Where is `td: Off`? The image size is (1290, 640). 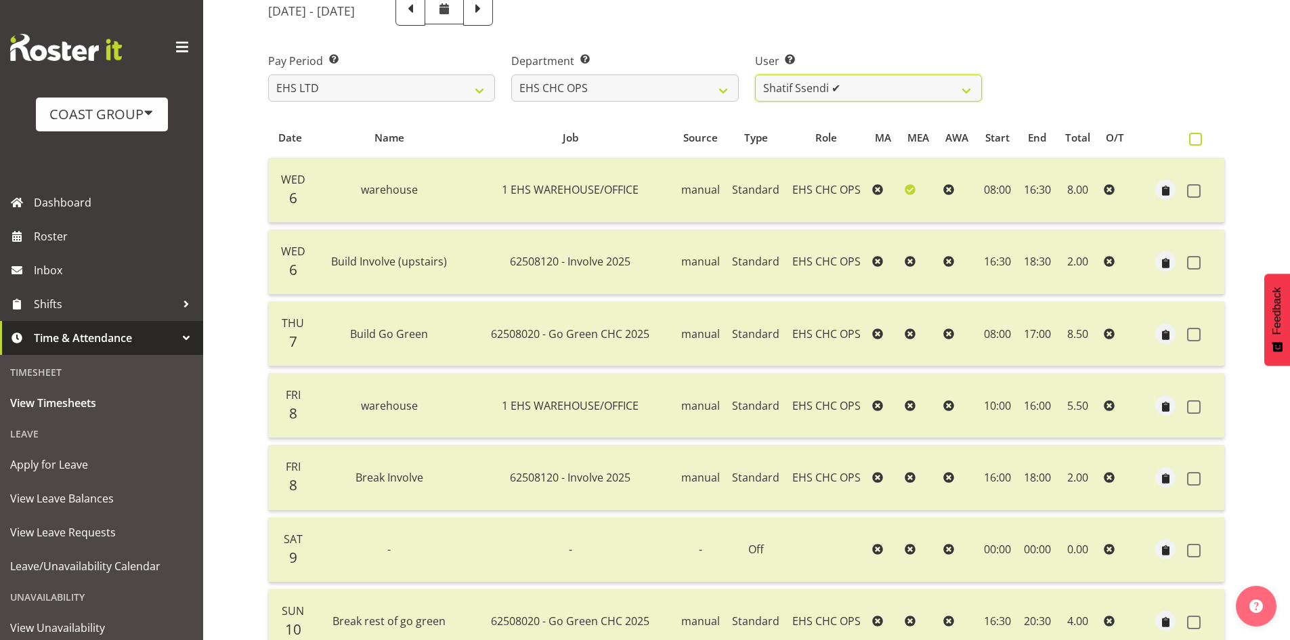
td: Off is located at coordinates (756, 550).